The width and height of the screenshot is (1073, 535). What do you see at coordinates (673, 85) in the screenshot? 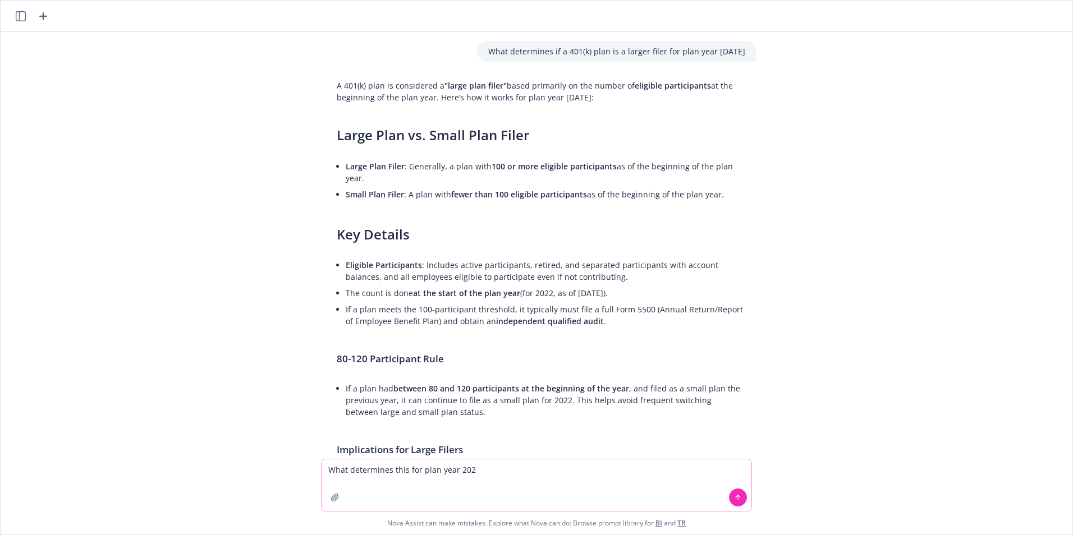
I see `span: eligible participants` at bounding box center [673, 85].